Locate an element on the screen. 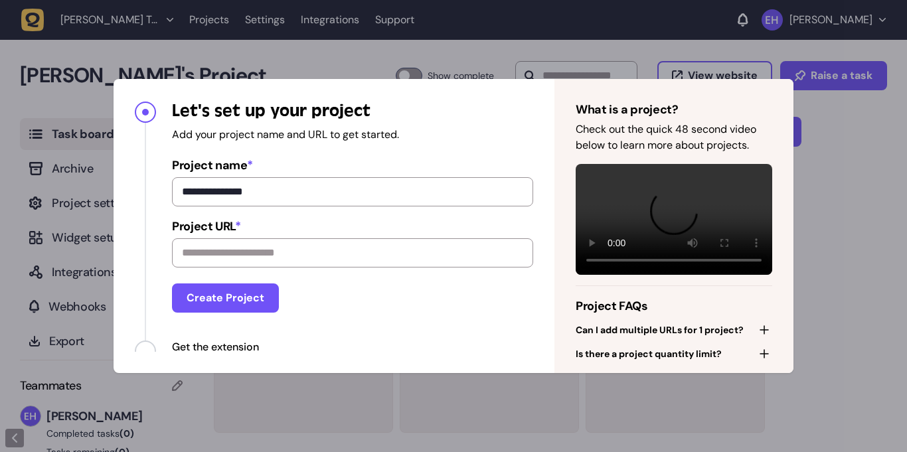 Image resolution: width=907 pixels, height=452 pixels. h4: Project FAQs is located at coordinates (674, 306).